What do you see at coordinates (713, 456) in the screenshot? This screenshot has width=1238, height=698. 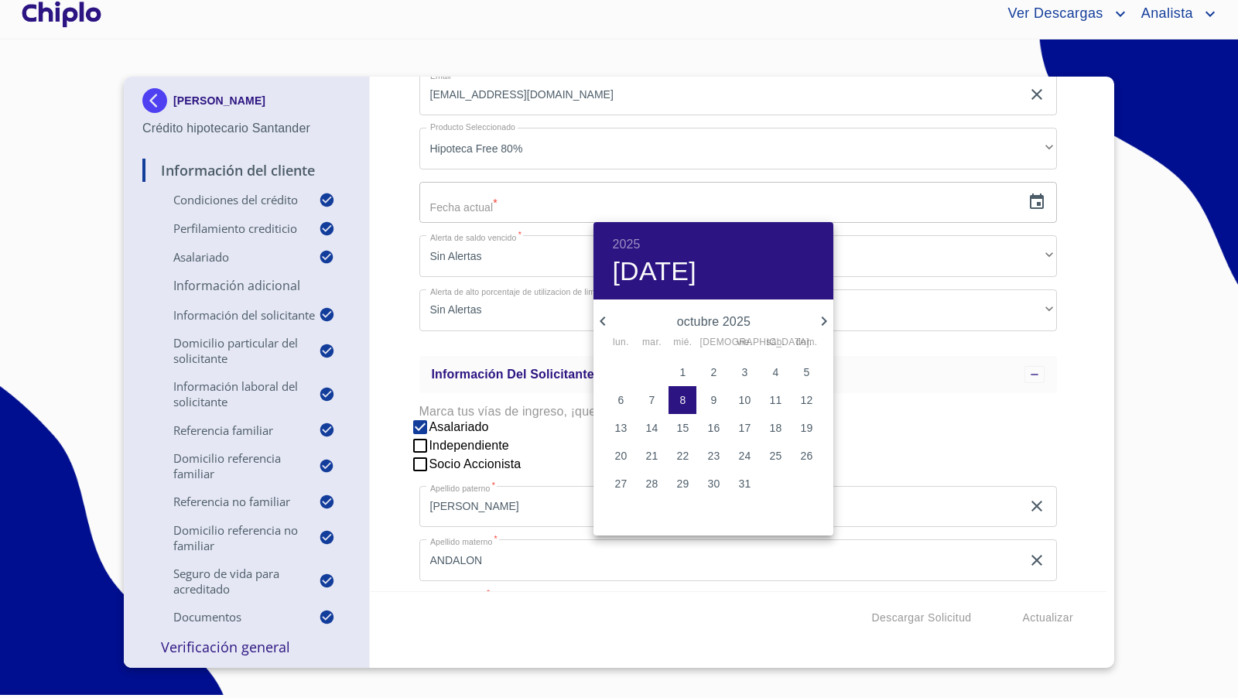 I see `button: 23` at bounding box center [713, 456].